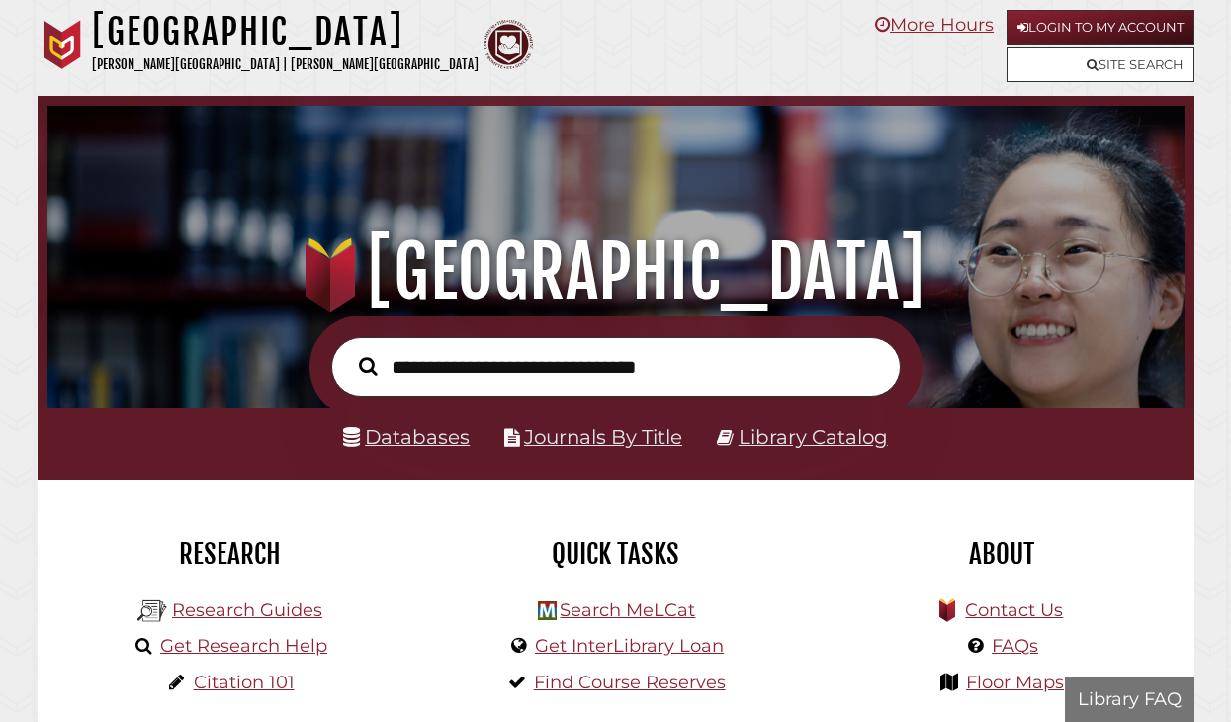 The image size is (1231, 722). What do you see at coordinates (244, 682) in the screenshot?
I see `a: Citation 101` at bounding box center [244, 682].